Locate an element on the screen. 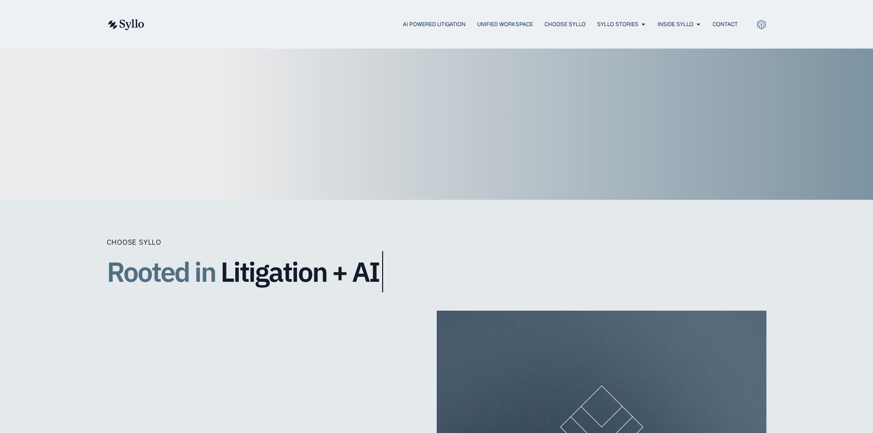 The height and width of the screenshot is (433, 873). span: Inside Syllo is located at coordinates (675, 24).